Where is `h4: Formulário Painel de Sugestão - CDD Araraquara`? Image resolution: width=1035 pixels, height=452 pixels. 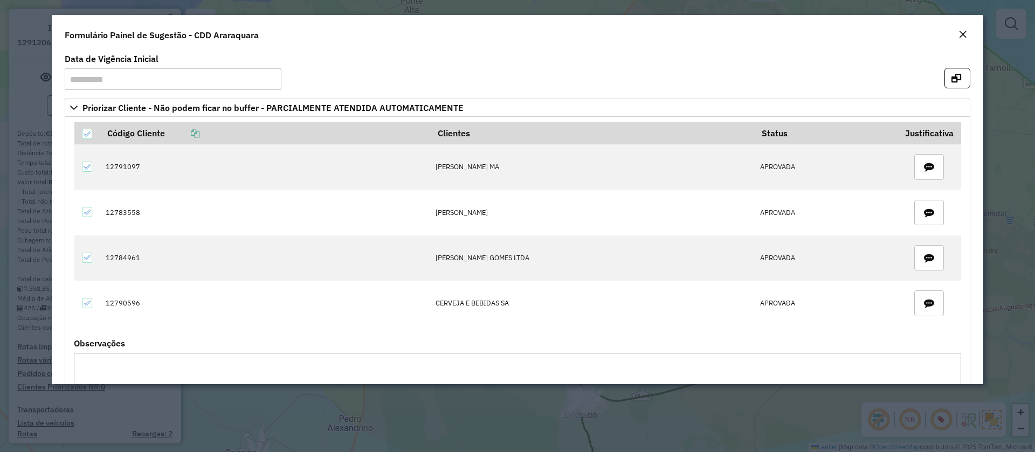 h4: Formulário Painel de Sugestão - CDD Araraquara is located at coordinates (162, 35).